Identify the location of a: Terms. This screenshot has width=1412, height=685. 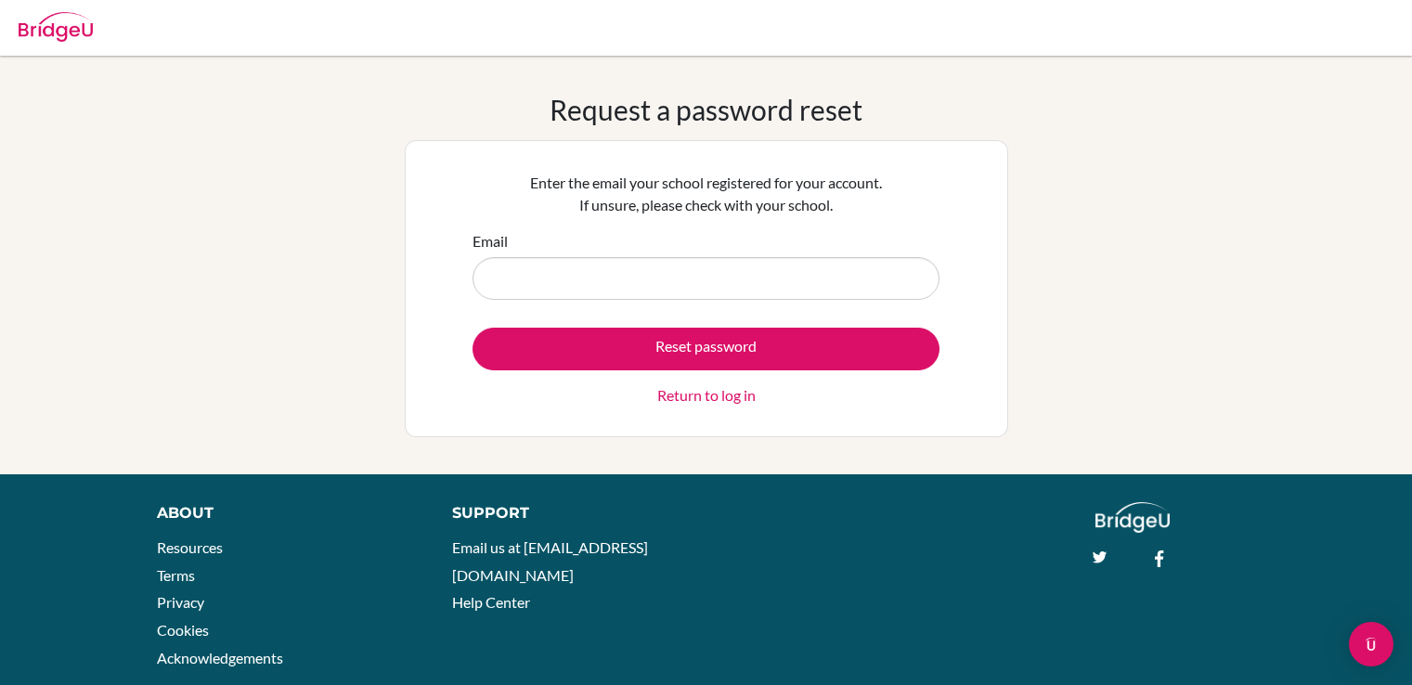
(175, 574).